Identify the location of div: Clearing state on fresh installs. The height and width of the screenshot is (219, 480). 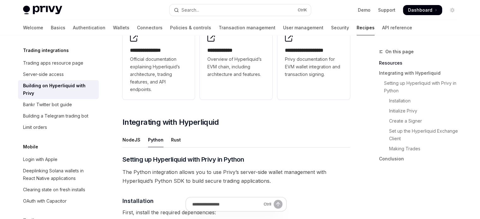
(54, 190).